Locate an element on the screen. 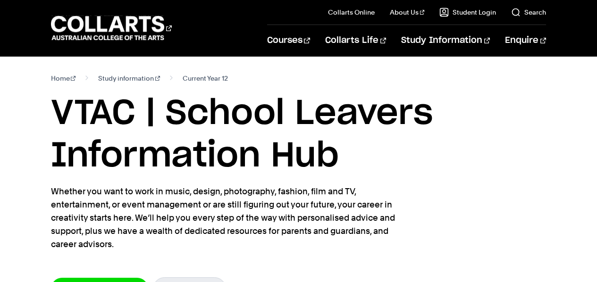  a: Search is located at coordinates (528, 12).